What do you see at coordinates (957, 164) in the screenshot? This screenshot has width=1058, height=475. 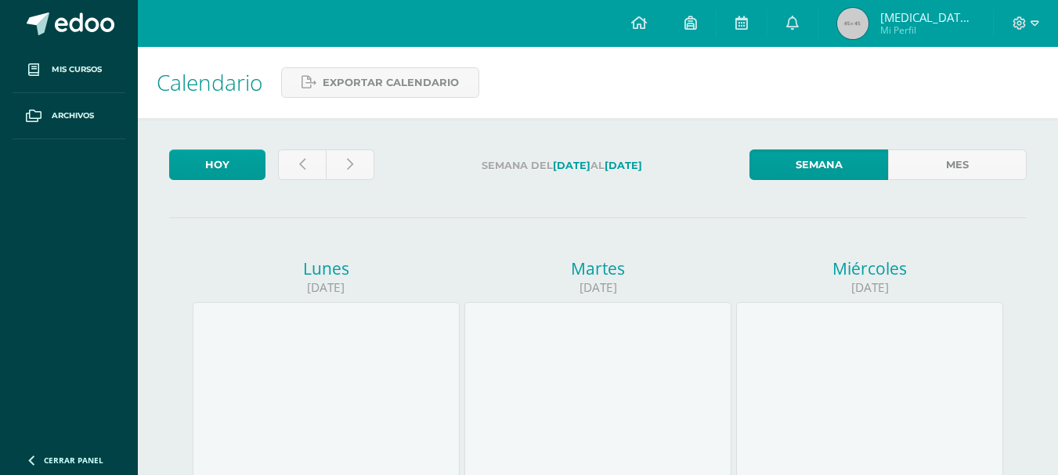 I see `a: Mes` at bounding box center [957, 164].